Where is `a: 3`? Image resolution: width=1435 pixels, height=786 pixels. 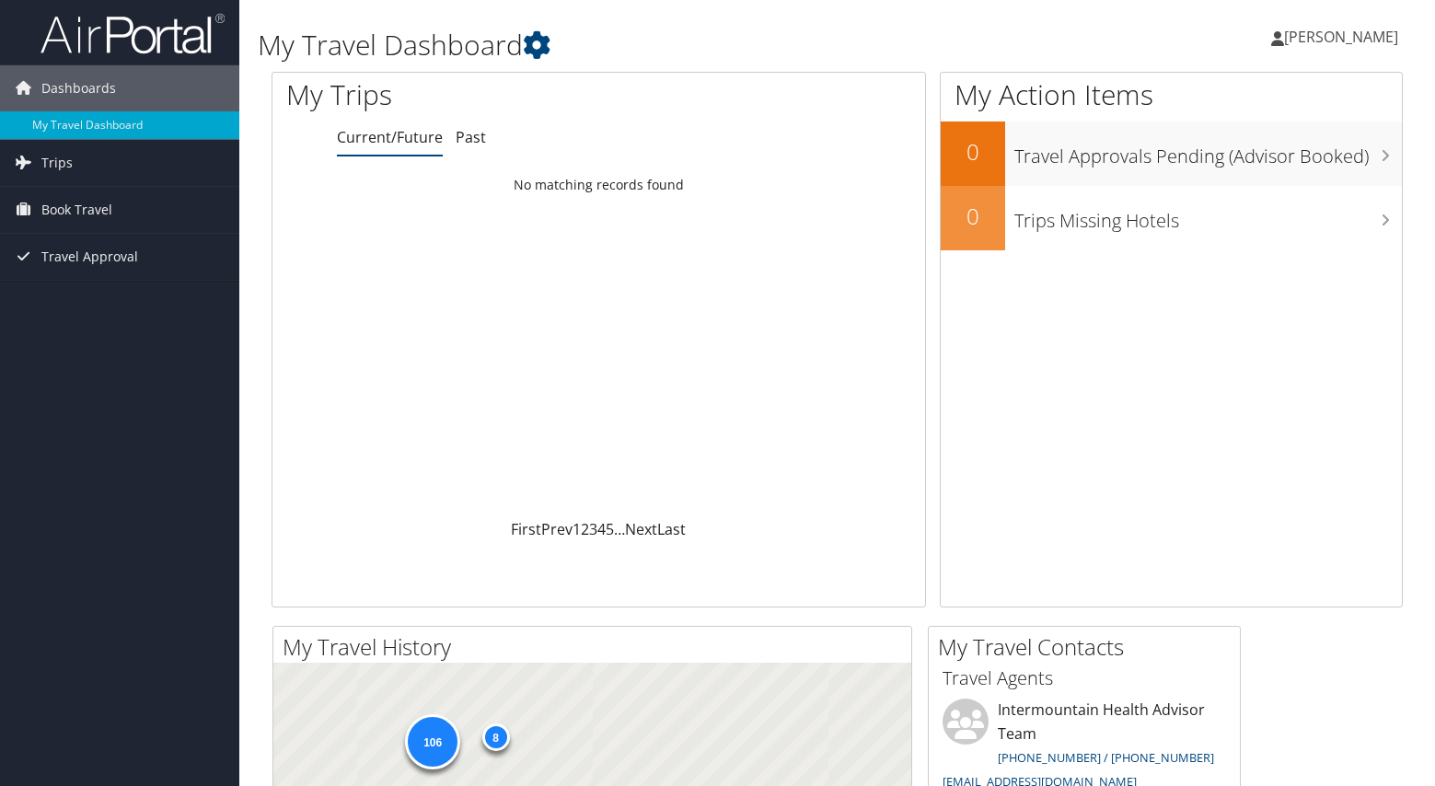
a: 3 is located at coordinates (593, 529).